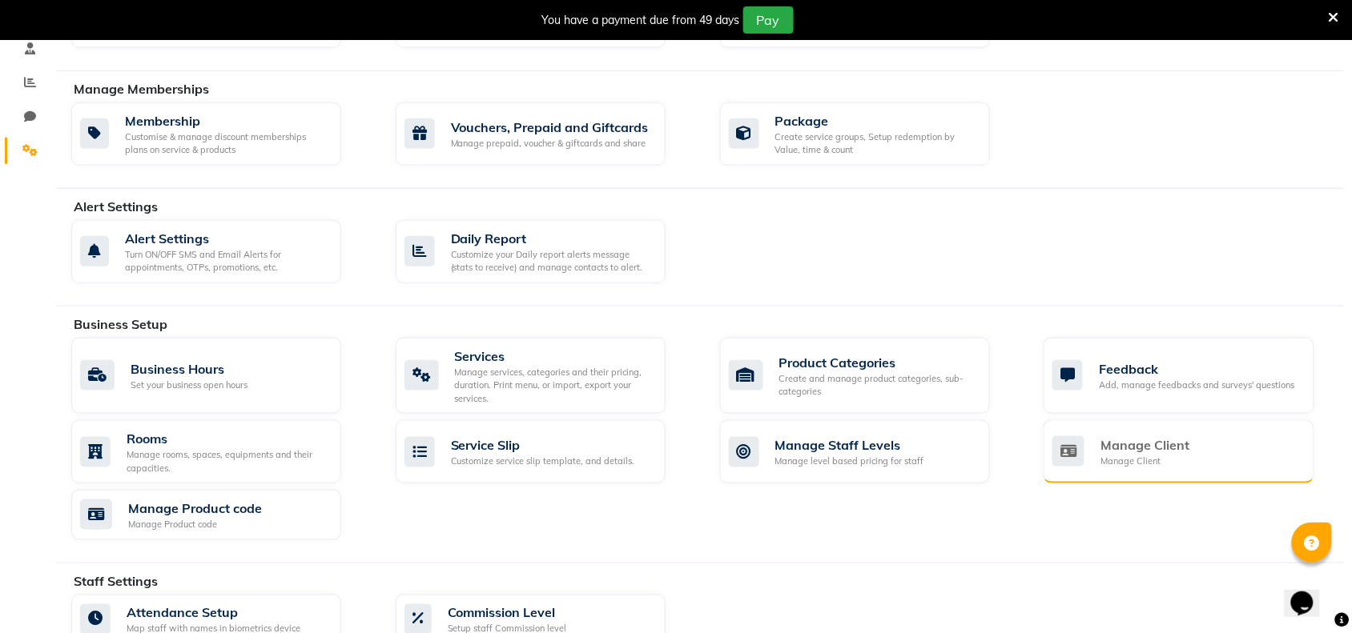 The image size is (1352, 633). I want to click on div: Product Categories, so click(878, 363).